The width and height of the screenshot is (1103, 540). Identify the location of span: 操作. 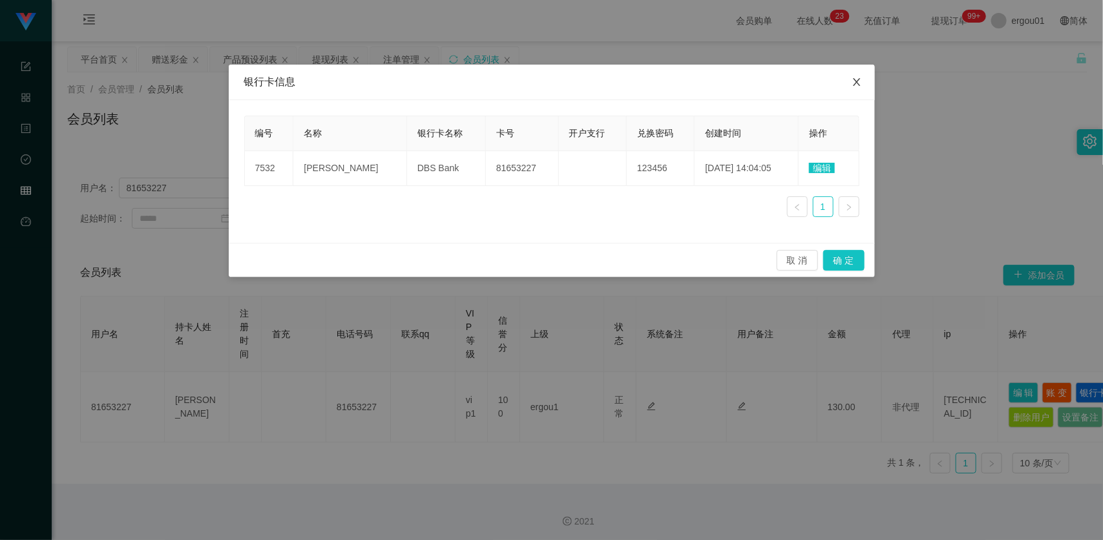
(818, 133).